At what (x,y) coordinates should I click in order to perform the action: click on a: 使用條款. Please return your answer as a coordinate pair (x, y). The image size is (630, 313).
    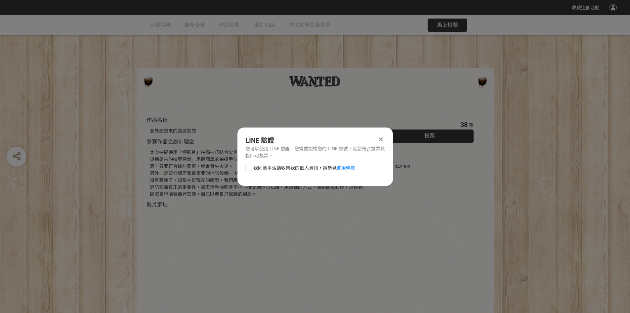
    Looking at the image, I should click on (346, 168).